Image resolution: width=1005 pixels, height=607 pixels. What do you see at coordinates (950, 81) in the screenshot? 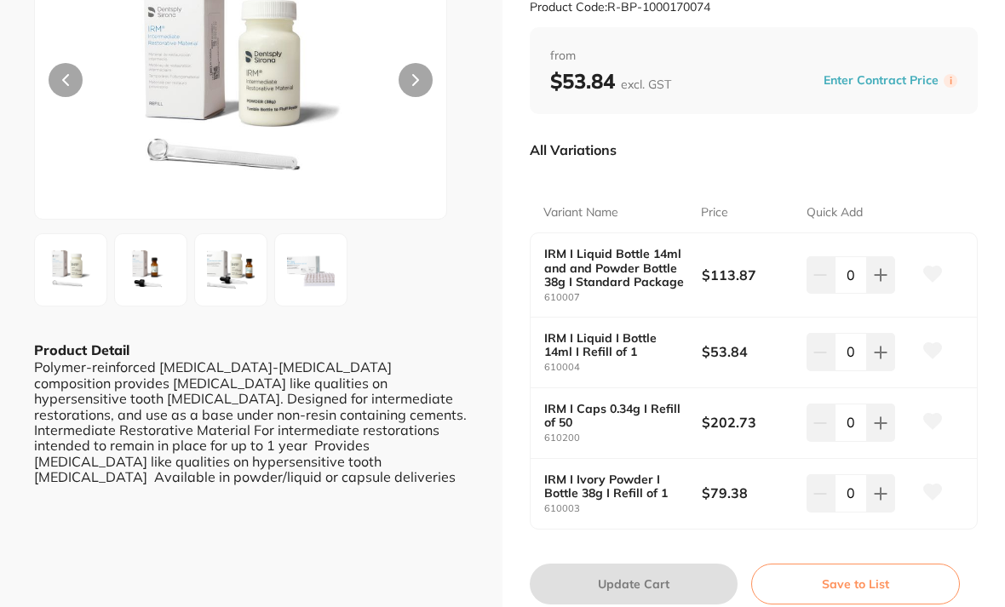
I see `label: i` at bounding box center [950, 81].